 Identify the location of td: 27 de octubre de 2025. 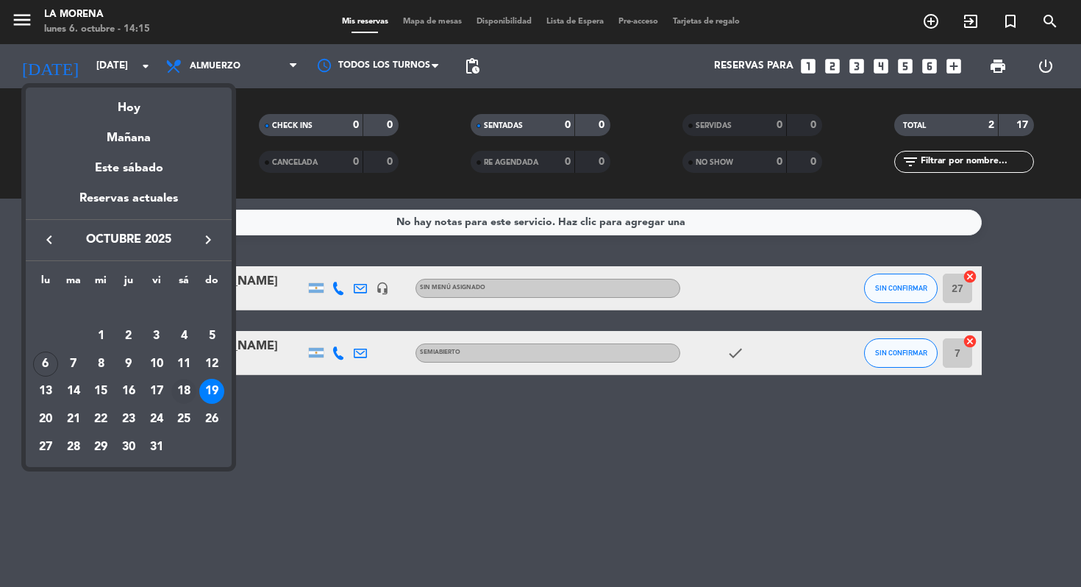
(46, 447).